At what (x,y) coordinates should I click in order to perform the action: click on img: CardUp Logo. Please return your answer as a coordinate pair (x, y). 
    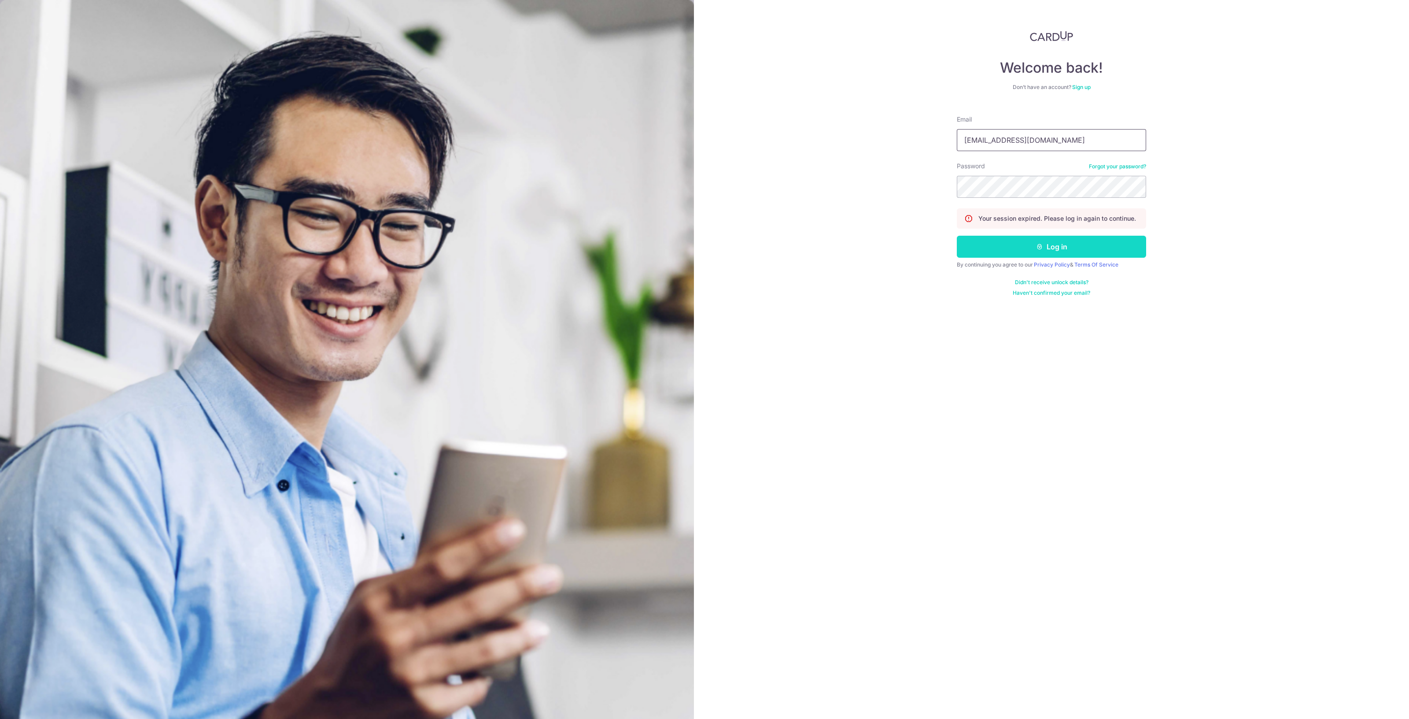
    Looking at the image, I should click on (1052, 36).